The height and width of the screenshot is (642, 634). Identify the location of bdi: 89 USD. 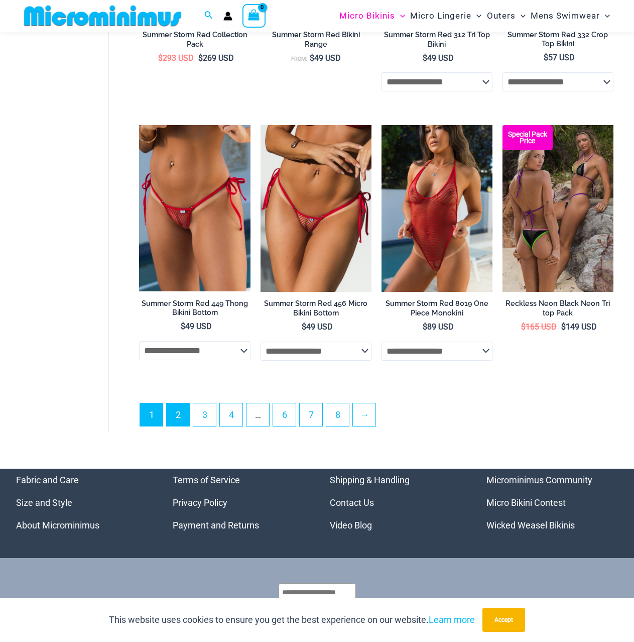
(438, 326).